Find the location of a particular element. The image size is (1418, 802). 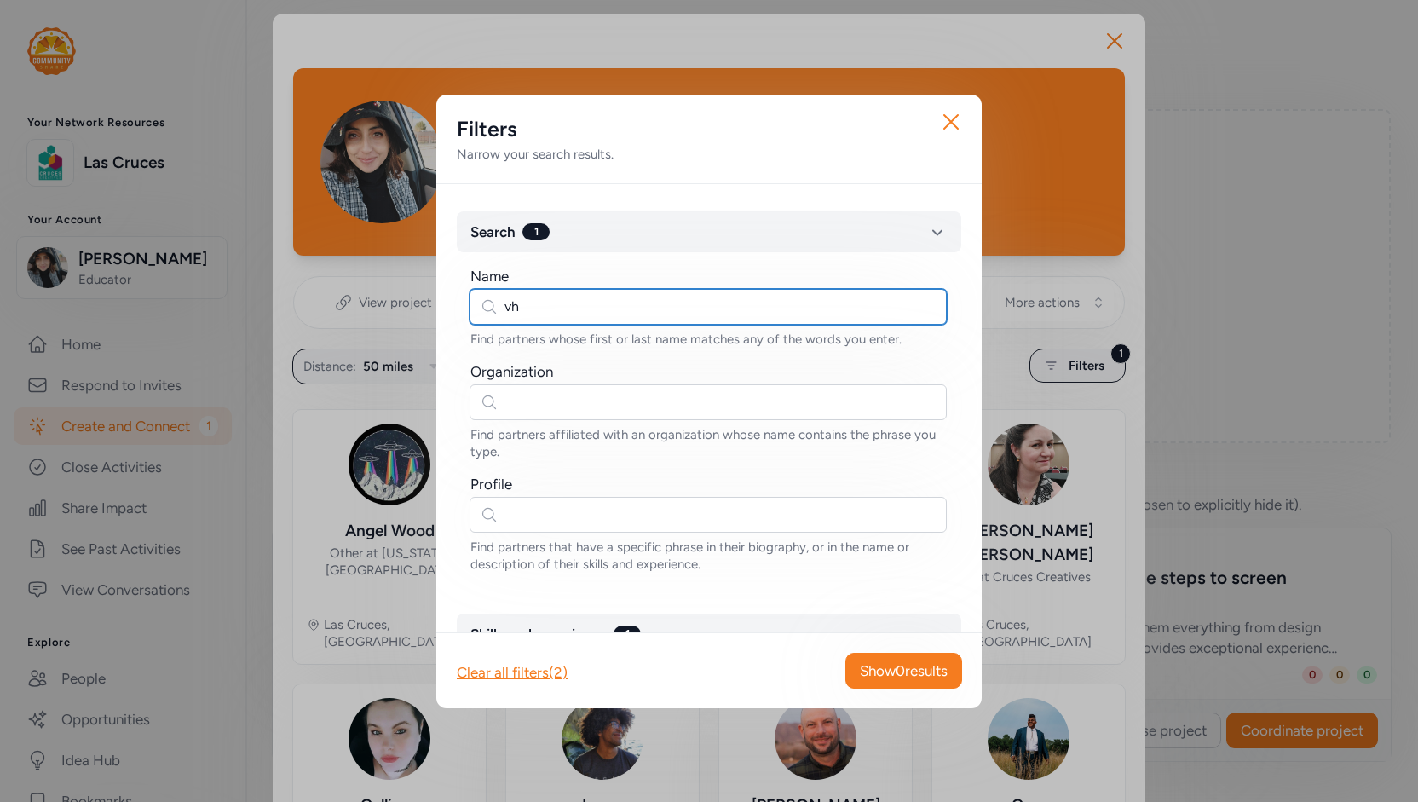

div: Organization is located at coordinates (511, 372).